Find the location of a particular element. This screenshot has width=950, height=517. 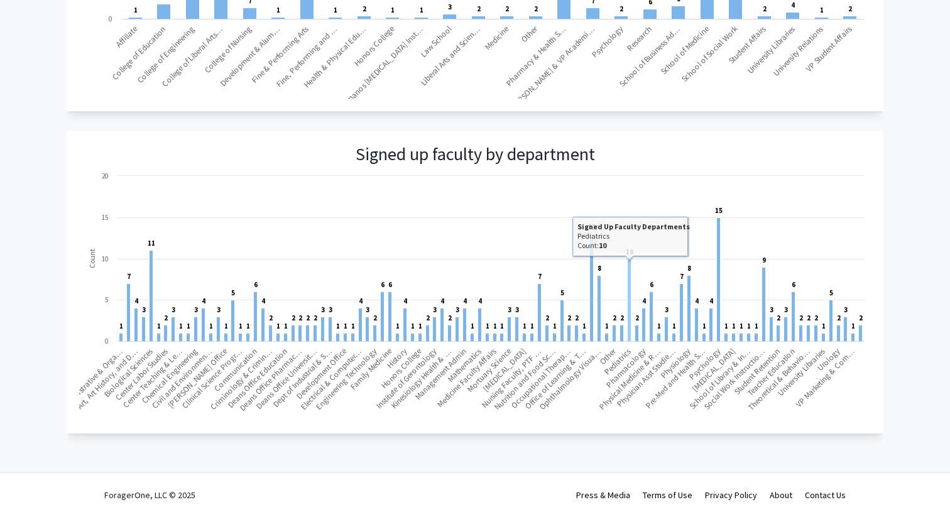

text: Center Labor Studies is located at coordinates (141, 374).